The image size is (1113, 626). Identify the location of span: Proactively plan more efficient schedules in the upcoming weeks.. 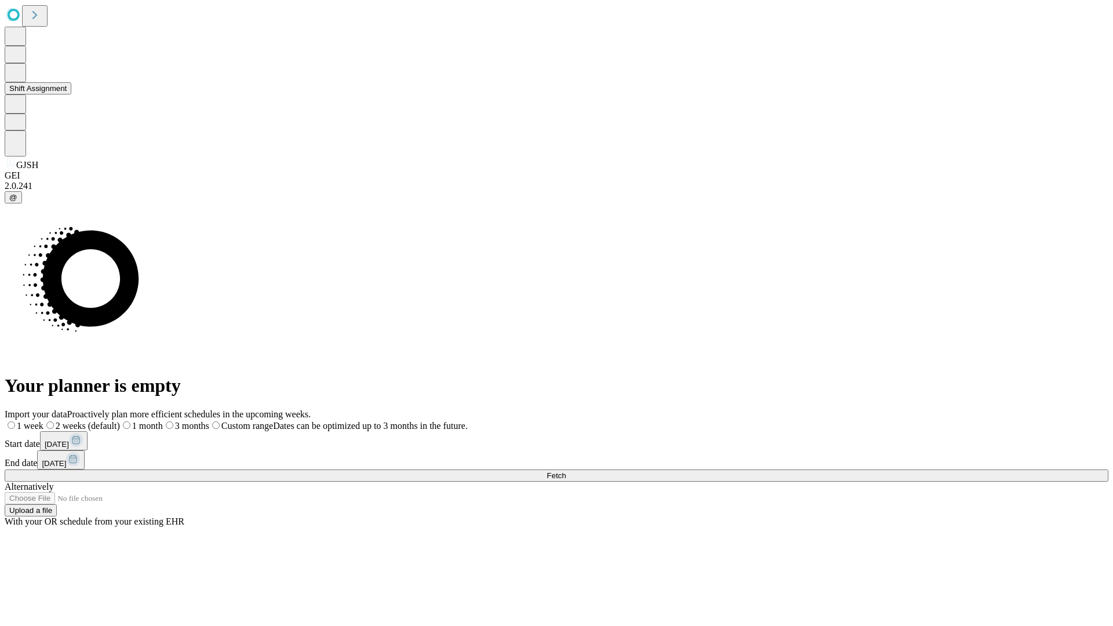
(189, 414).